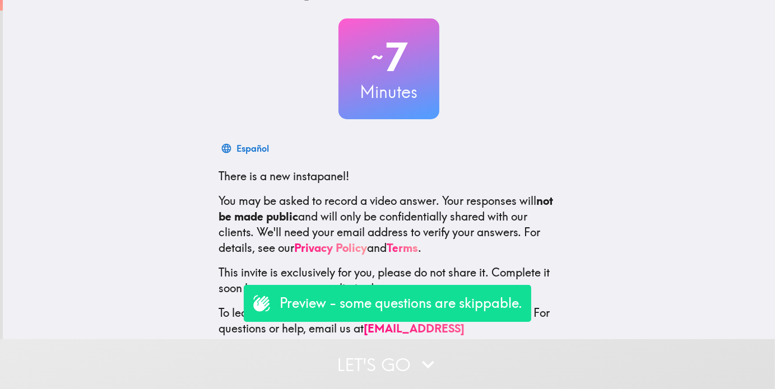 The image size is (775, 389). I want to click on p: To learn more about Instapanel, check out . For questions or help, email us at ., so click(389, 329).